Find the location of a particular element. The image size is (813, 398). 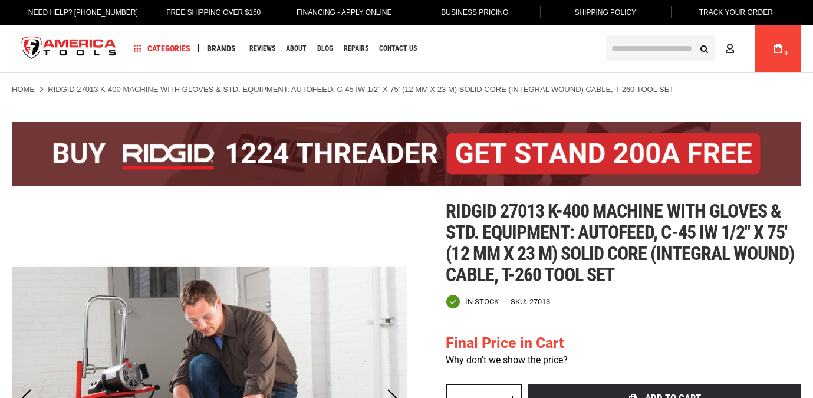

a: About is located at coordinates (296, 48).